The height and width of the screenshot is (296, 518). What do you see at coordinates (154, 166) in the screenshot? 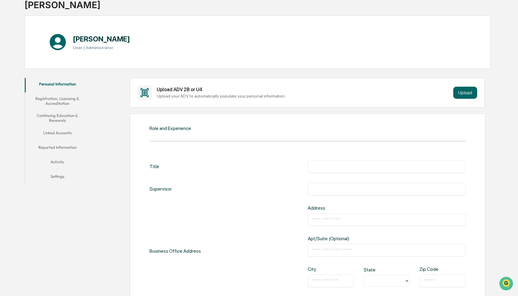
I see `div: Title` at bounding box center [154, 166].